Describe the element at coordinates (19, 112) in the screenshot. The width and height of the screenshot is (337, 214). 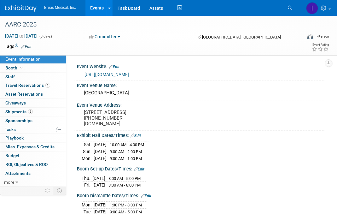
I see `span: Shipments` at that location.